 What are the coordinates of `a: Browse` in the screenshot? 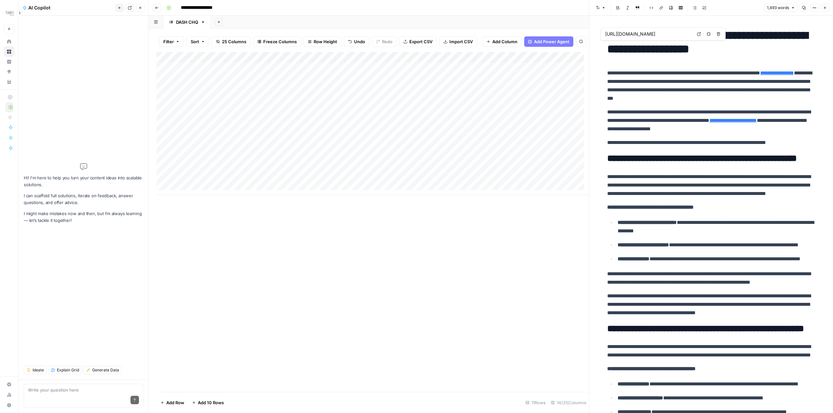 It's located at (9, 52).